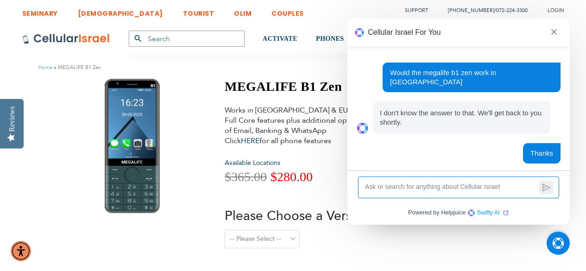 This screenshot has height=271, width=586. Describe the element at coordinates (45, 67) in the screenshot. I see `a: Home` at that location.